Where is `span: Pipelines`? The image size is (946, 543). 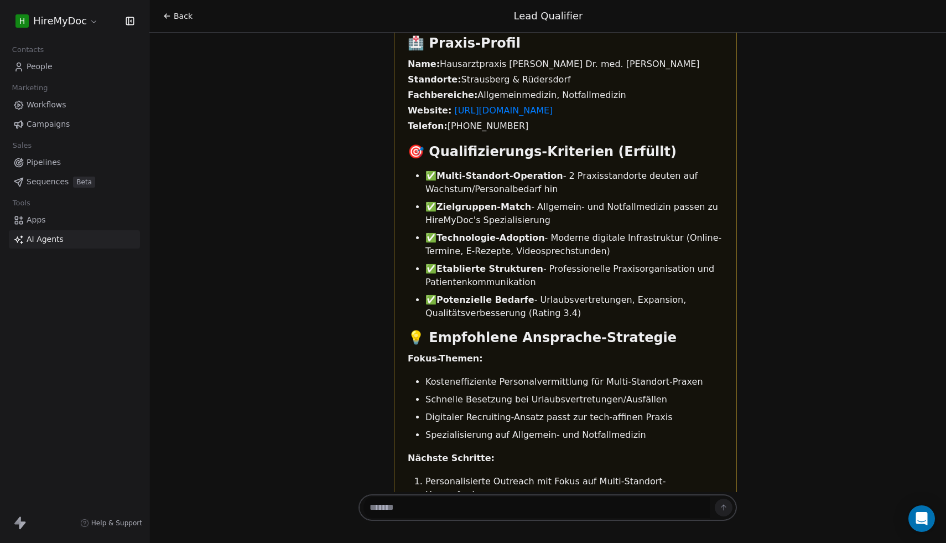
span: Pipelines is located at coordinates (44, 162).